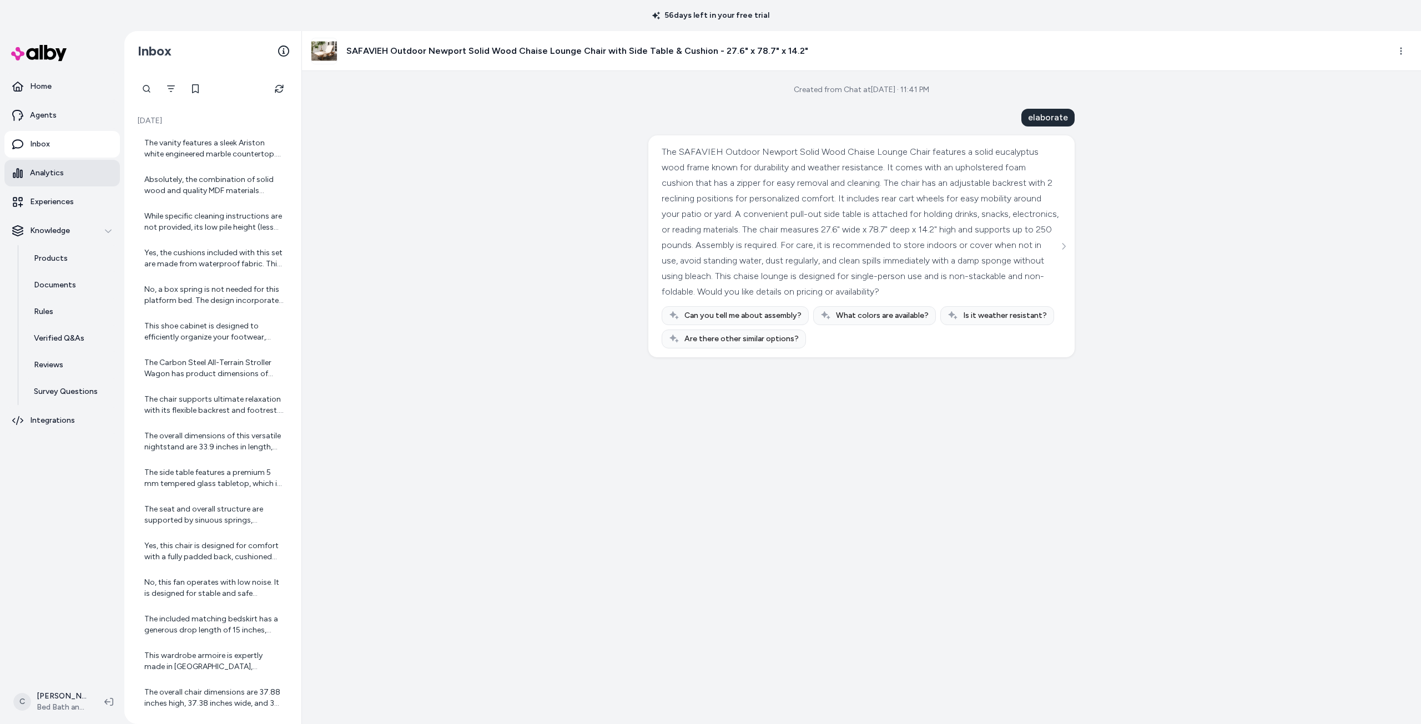 Image resolution: width=1421 pixels, height=724 pixels. I want to click on a: The chair supports ultimate relaxation with its flexible backrest and footrest. These features al..., so click(213, 405).